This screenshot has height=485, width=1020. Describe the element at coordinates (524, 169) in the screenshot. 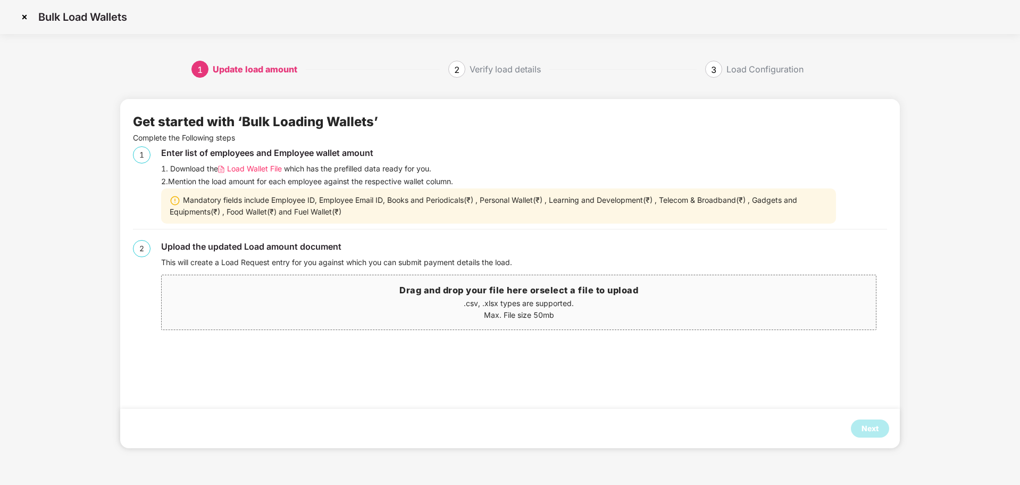

I see `div: 1. Download the which has the prefilled data ready for you.` at that location.